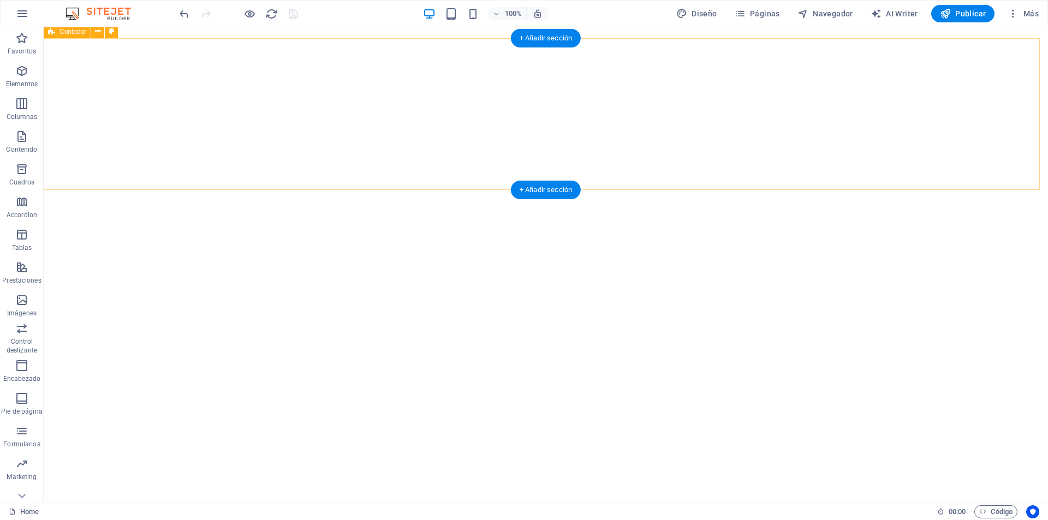  What do you see at coordinates (184, 14) in the screenshot?
I see `i: Deshacer: Cambiar HTML (Ctrl+Z)` at bounding box center [184, 14].